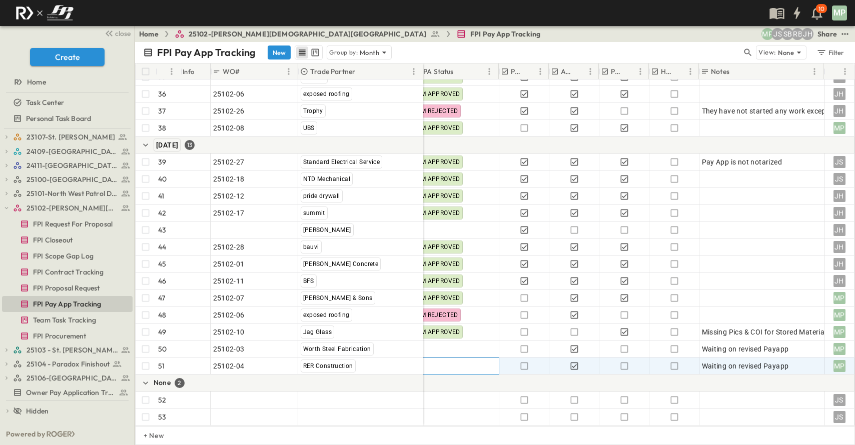 This screenshot has height=445, width=855. Describe the element at coordinates (742, 162) in the screenshot. I see `span: Pay App is not notarized` at that location.